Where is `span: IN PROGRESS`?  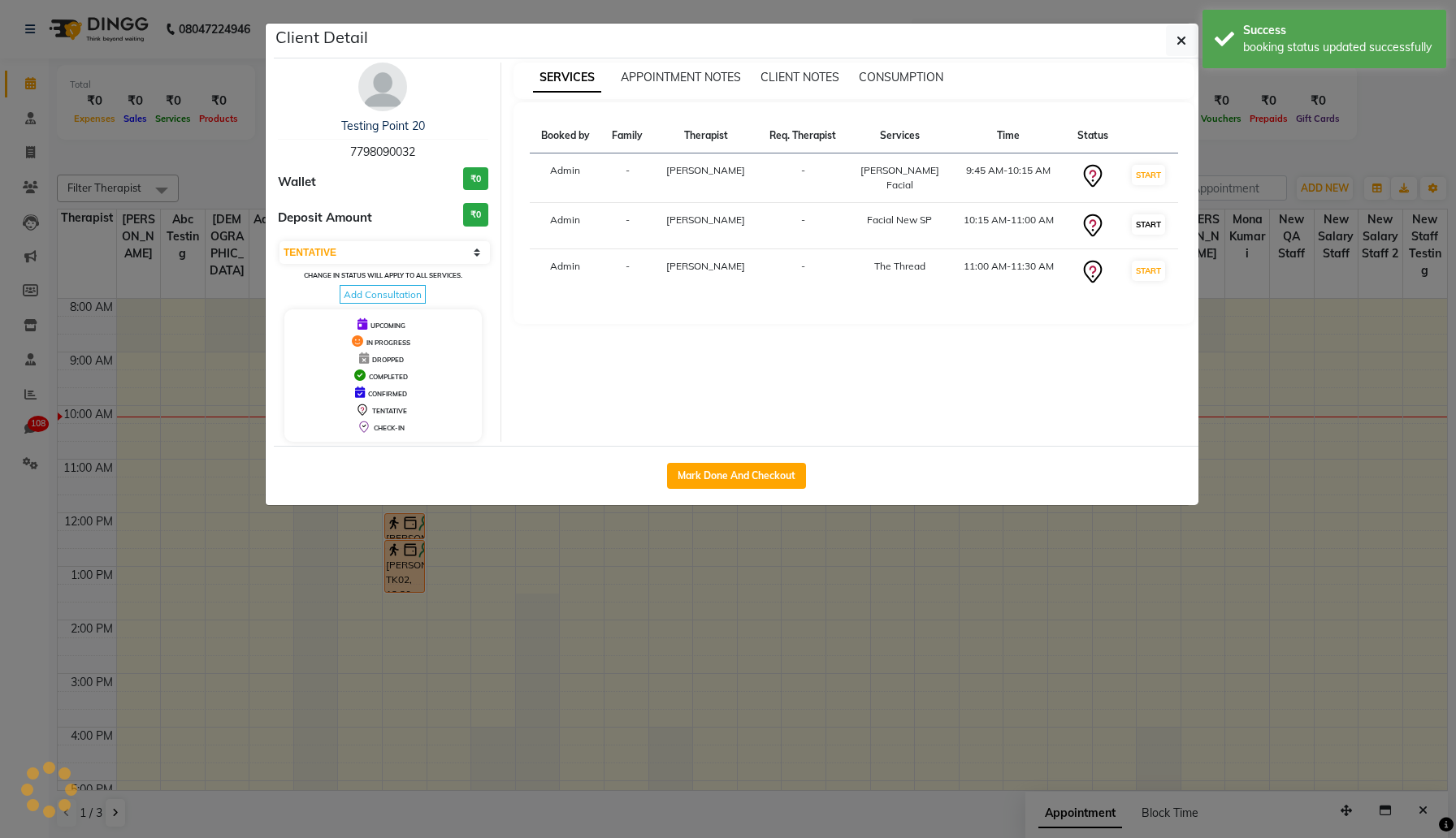
span: IN PROGRESS is located at coordinates (388, 342).